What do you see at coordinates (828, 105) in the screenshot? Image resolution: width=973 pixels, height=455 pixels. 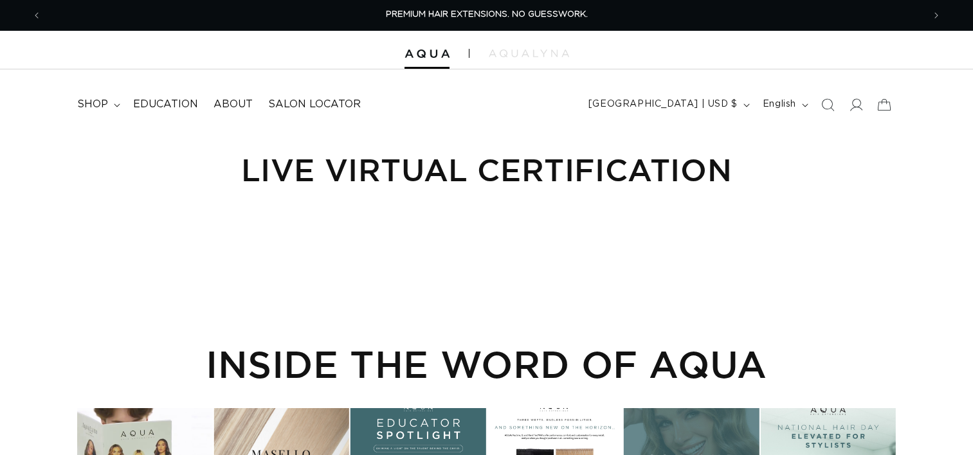 I see `summary: Search` at bounding box center [828, 105].